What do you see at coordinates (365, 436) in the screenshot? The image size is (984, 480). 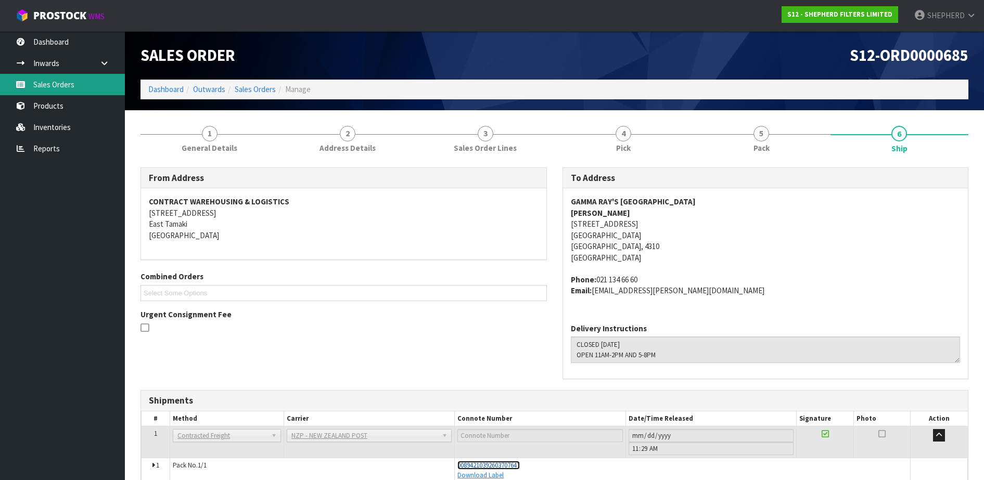 I see `span: NZP - NEW ZEALAND POST` at bounding box center [365, 436].